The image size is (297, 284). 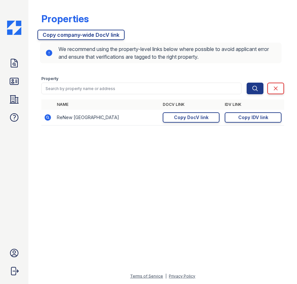 I want to click on input: Search by property name or address, so click(x=141, y=88).